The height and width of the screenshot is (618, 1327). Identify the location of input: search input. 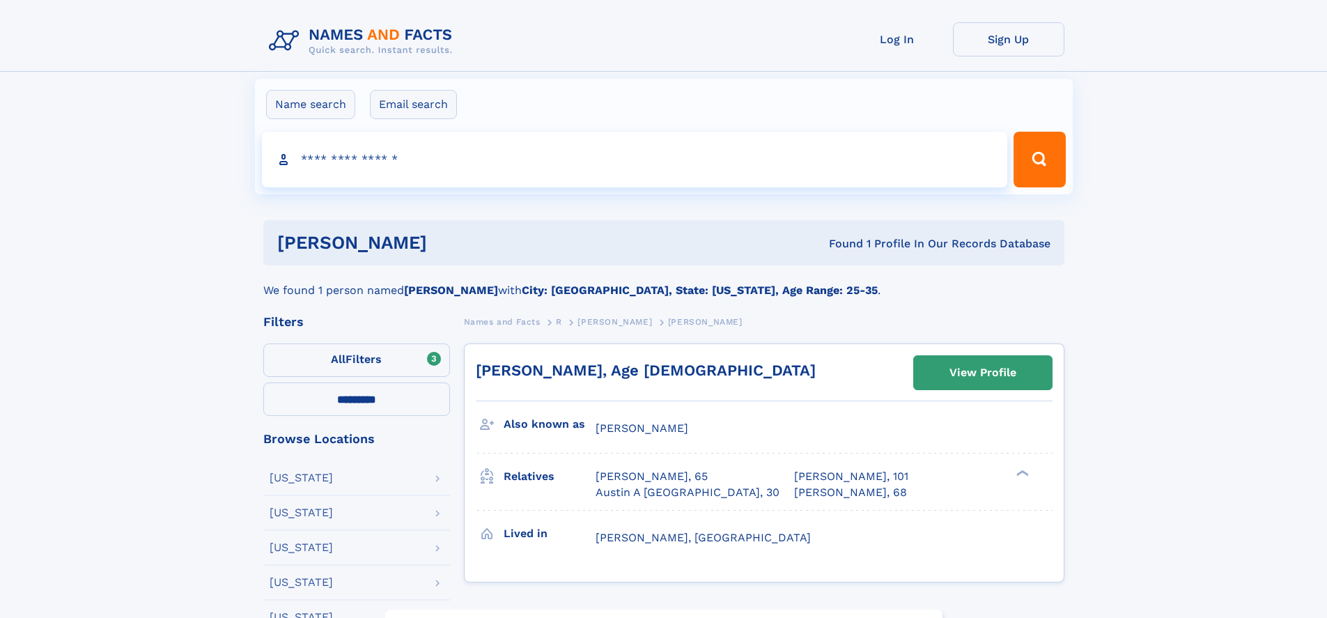
(634, 159).